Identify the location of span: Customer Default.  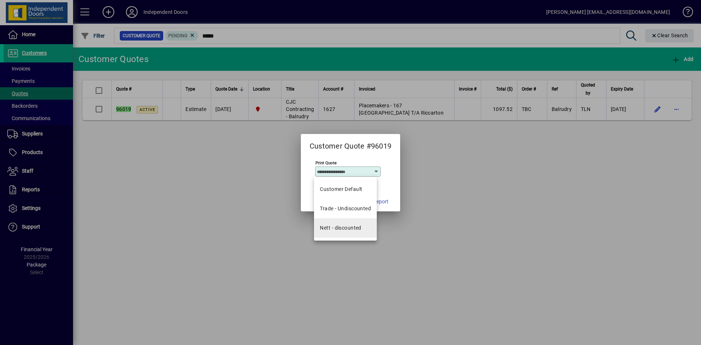
(341, 189).